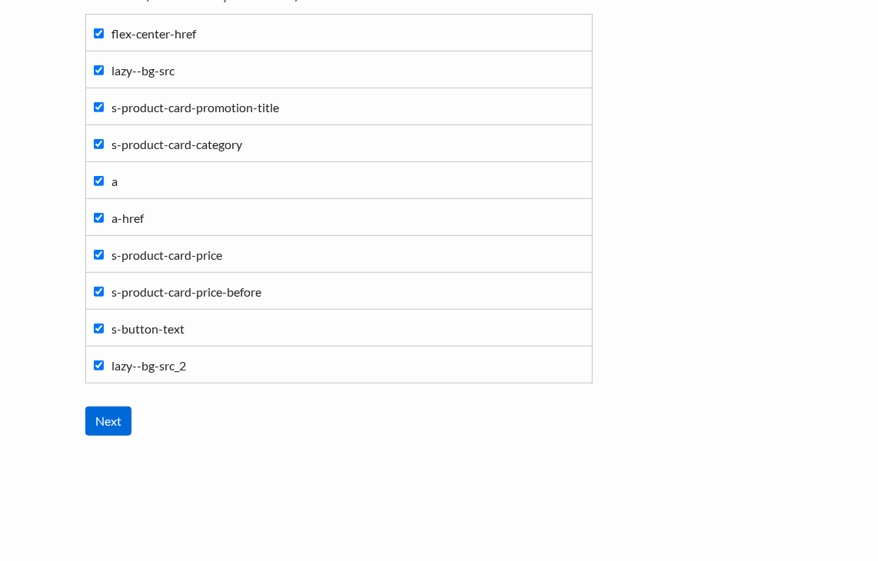 The image size is (878, 561). Describe the element at coordinates (108, 421) in the screenshot. I see `input: Next` at that location.